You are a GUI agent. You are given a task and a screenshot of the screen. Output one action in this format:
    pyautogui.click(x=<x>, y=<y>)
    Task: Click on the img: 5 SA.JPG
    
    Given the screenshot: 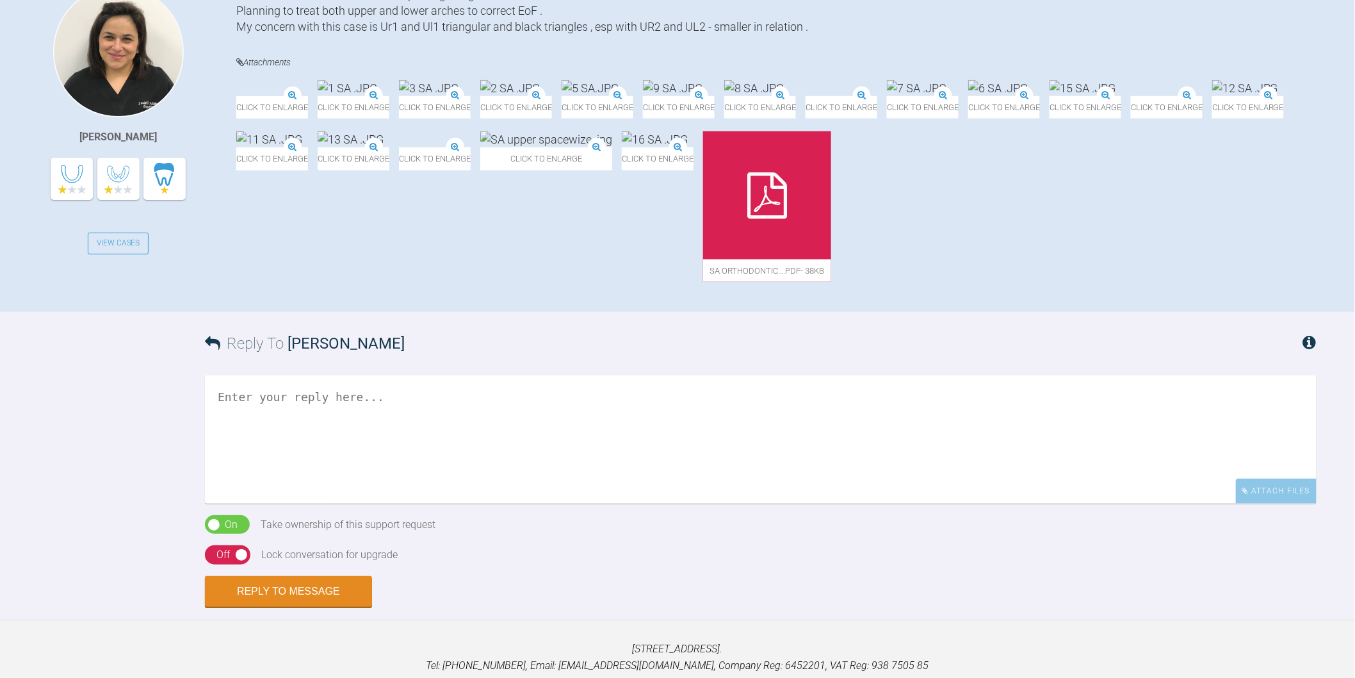 What is the action you would take?
    pyautogui.click(x=590, y=88)
    